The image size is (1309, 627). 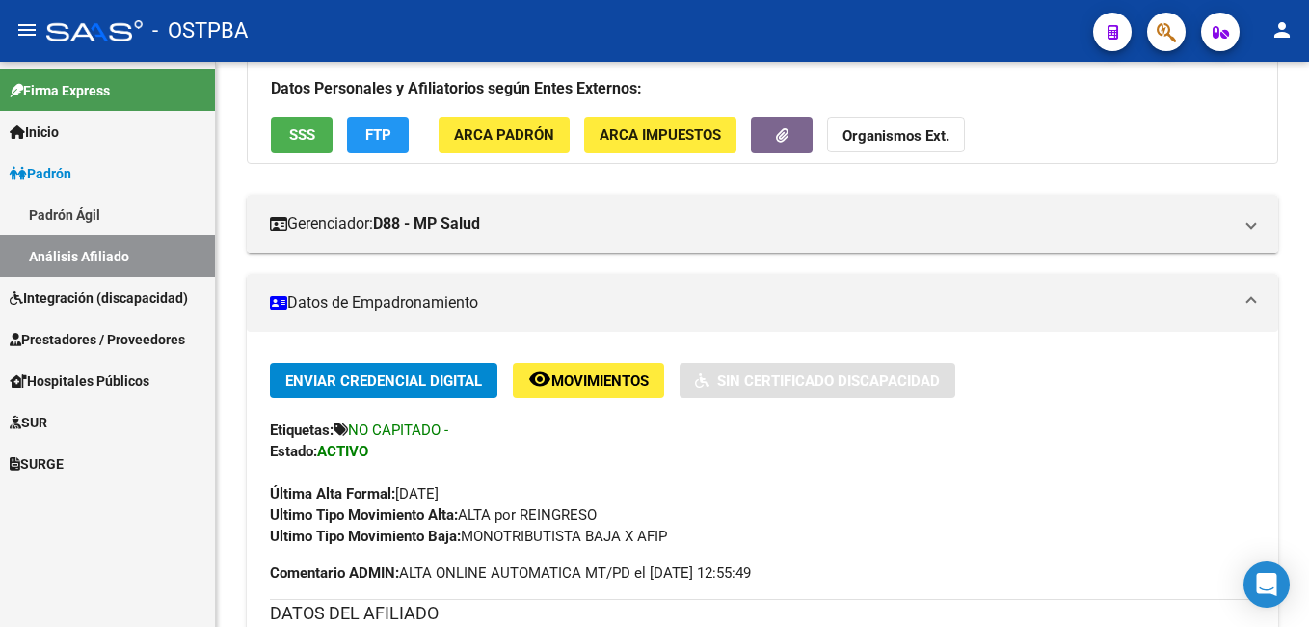 What do you see at coordinates (384, 381) in the screenshot?
I see `span: Enviar Credencial Digital` at bounding box center [384, 381].